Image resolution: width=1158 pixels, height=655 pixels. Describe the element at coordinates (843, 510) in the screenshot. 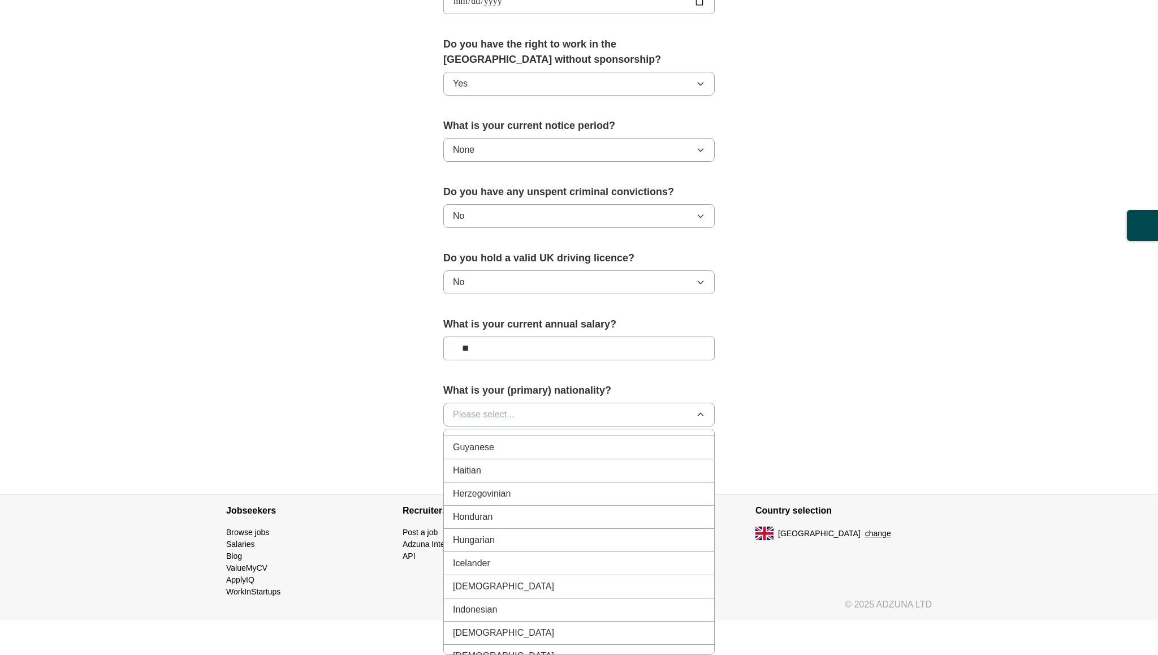

I see `h4: Country selection` at that location.